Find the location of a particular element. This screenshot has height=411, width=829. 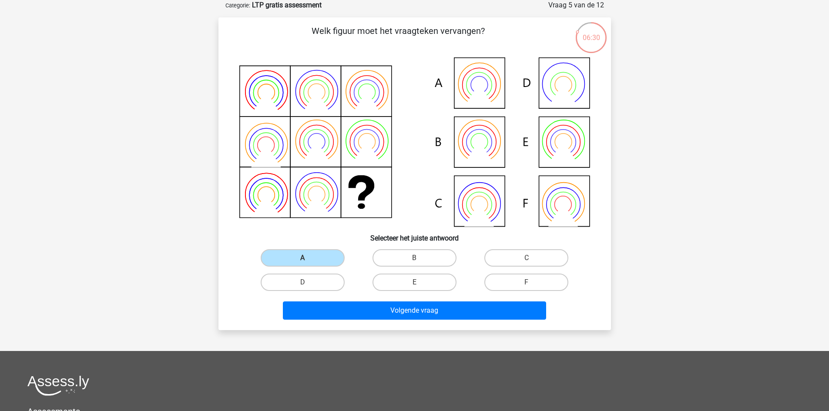

strong: LTP gratis assessment is located at coordinates (287, 5).